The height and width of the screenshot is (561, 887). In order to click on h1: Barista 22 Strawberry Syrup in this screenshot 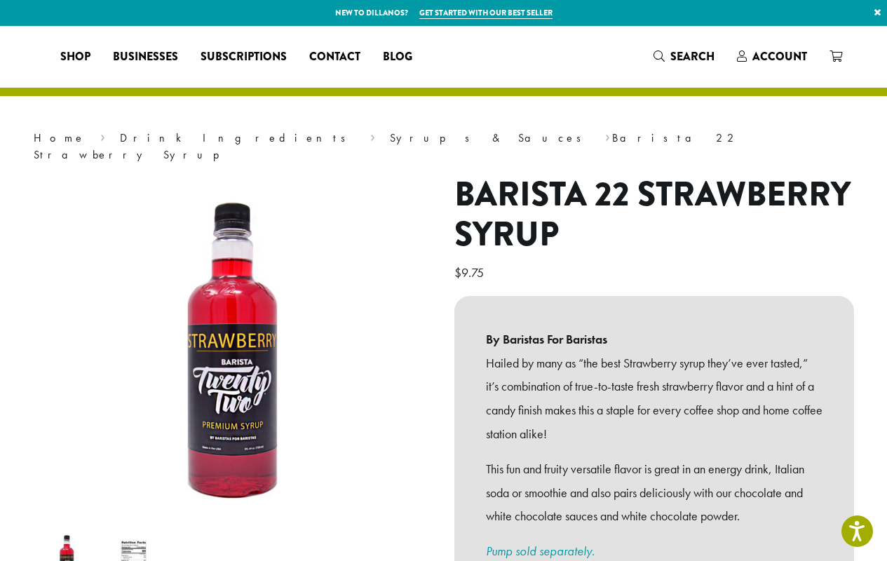, I will do `click(654, 215)`.